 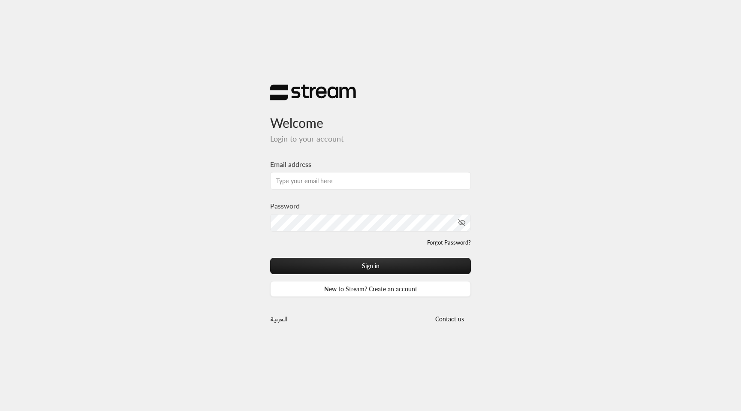 What do you see at coordinates (370, 139) in the screenshot?
I see `h5: Login to your account` at bounding box center [370, 139].